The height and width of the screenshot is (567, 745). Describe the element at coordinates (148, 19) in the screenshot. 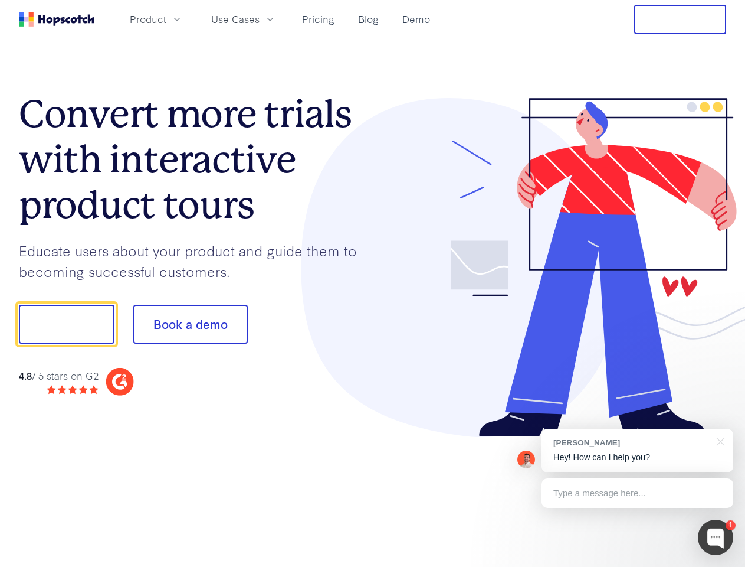

I see `span: Product` at that location.